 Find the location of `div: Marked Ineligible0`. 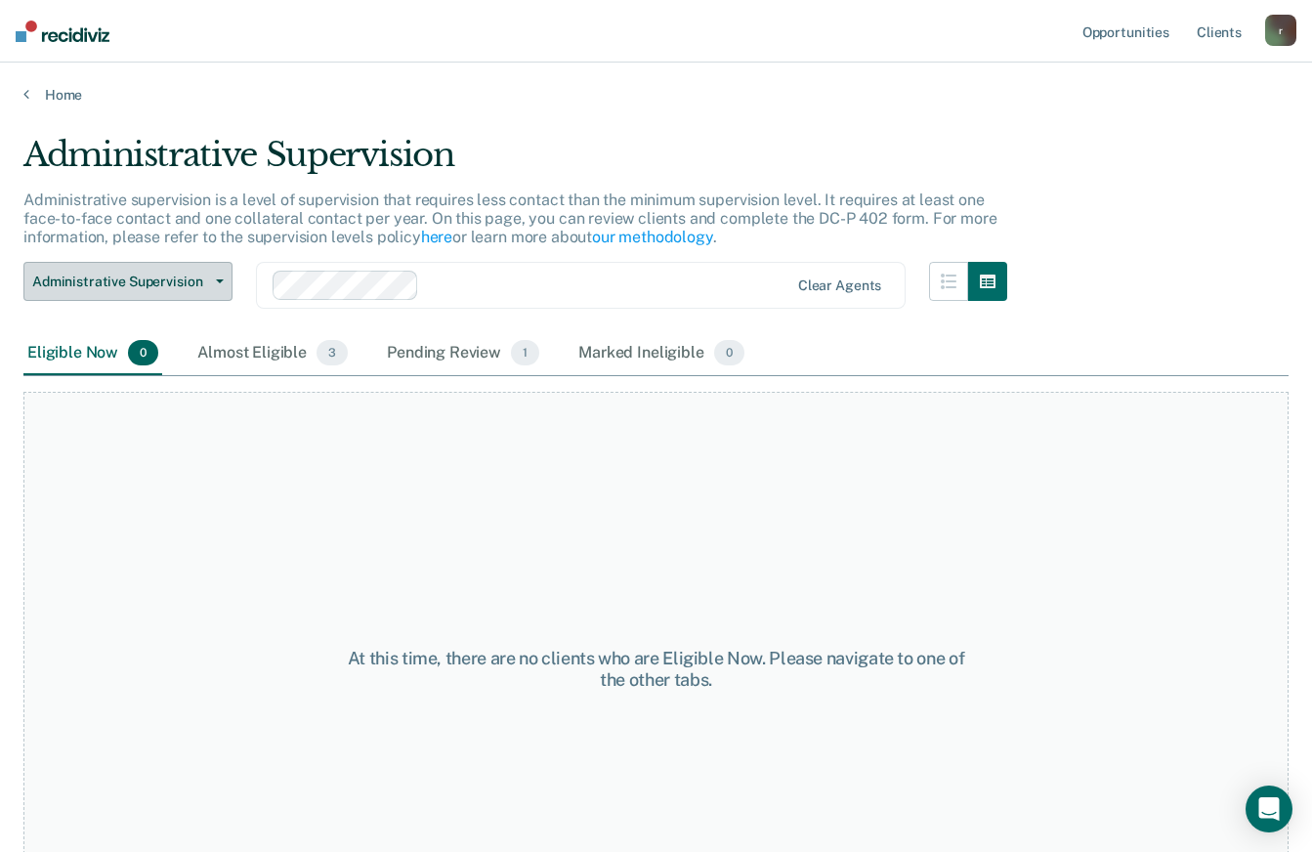

div: Marked Ineligible0 is located at coordinates (661, 354).